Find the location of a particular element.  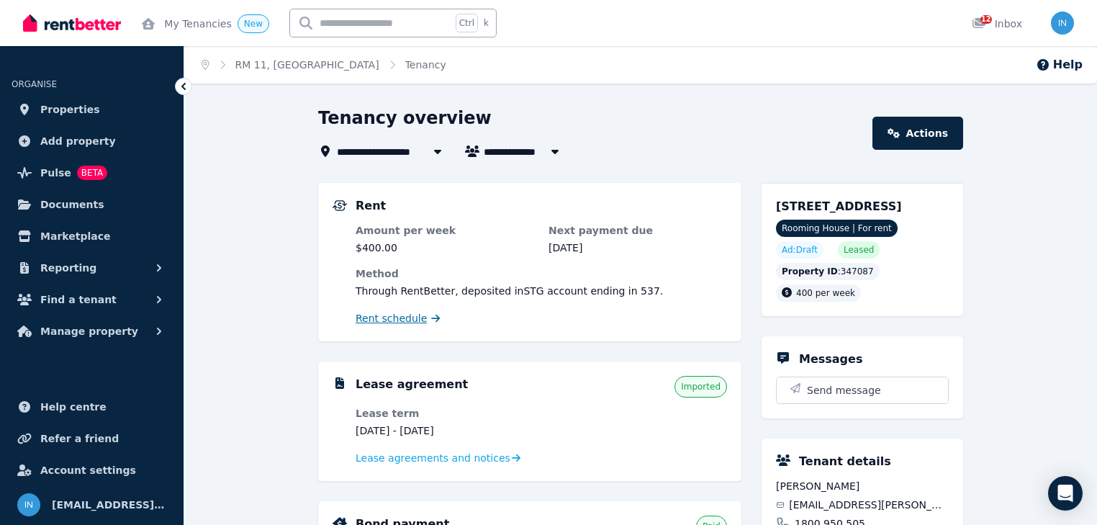

span: Reporting is located at coordinates (68, 268).